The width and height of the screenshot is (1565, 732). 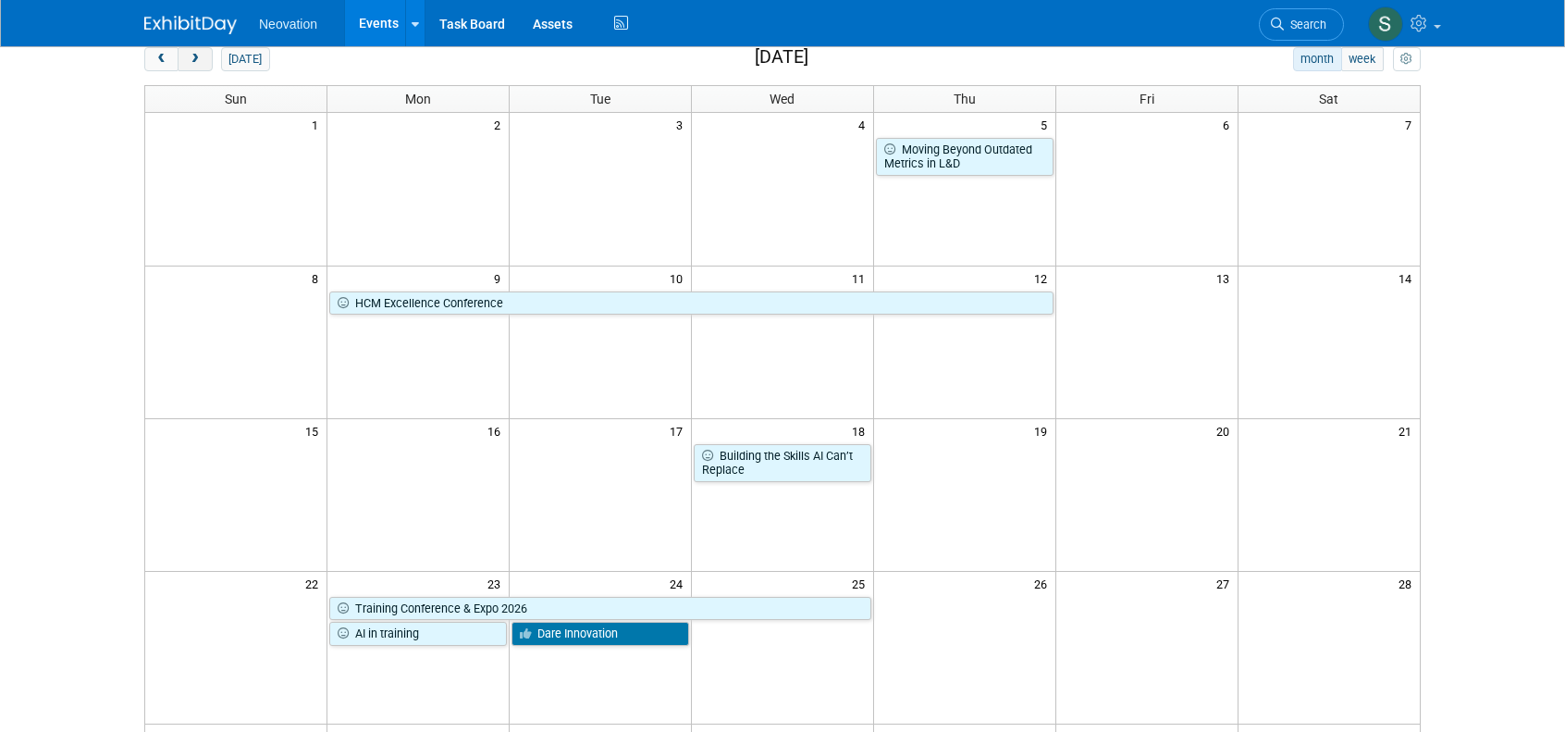 What do you see at coordinates (600, 609) in the screenshot?
I see `a: Training Conference & Expo 2026` at bounding box center [600, 609].